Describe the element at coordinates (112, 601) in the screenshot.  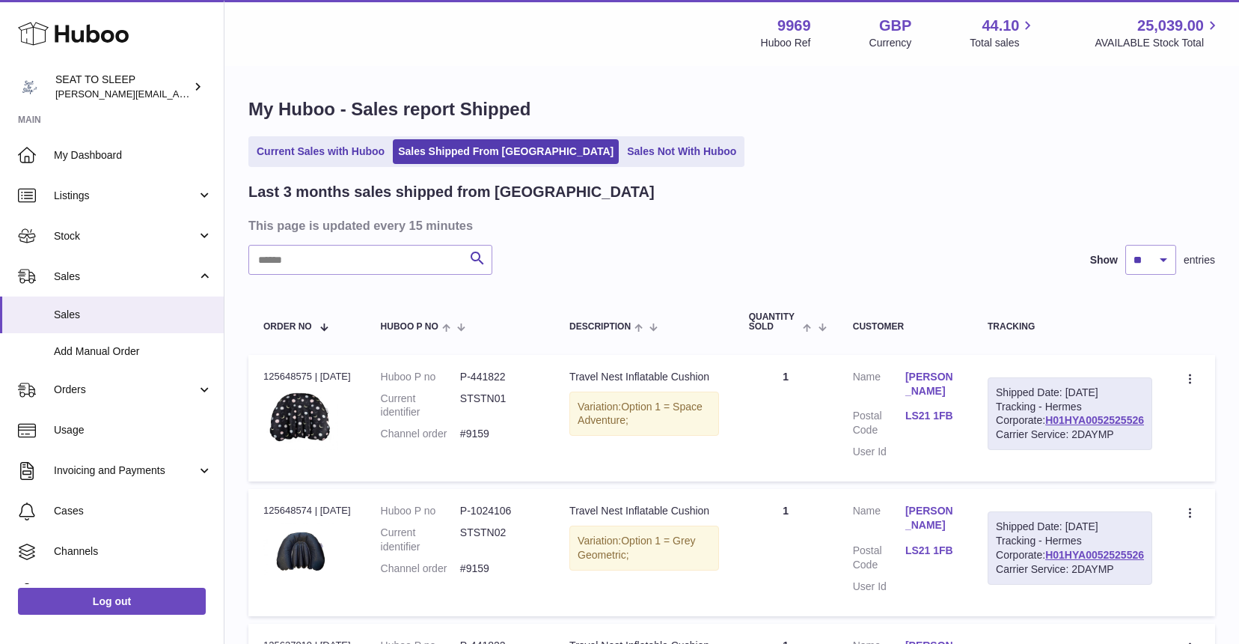
I see `a: Log out` at that location.